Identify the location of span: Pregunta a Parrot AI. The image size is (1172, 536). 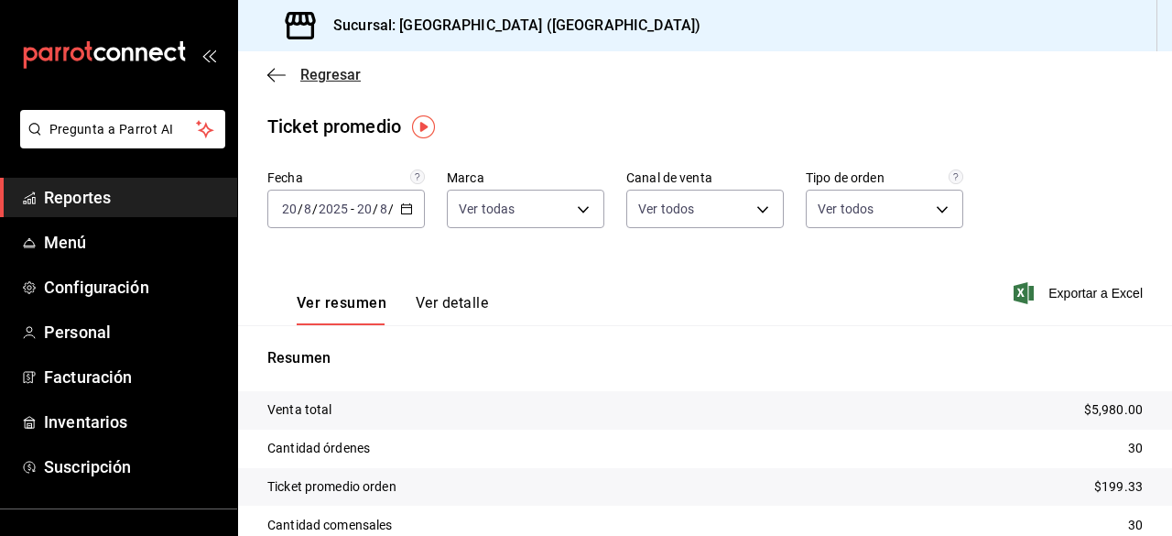
(123, 129).